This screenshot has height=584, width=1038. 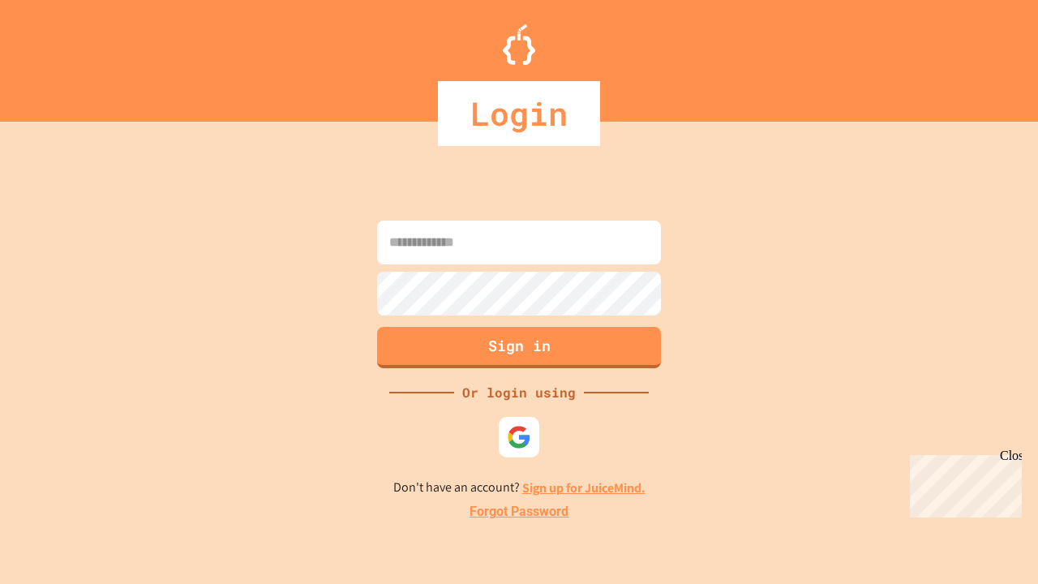 I want to click on a: Forgot Password, so click(x=519, y=511).